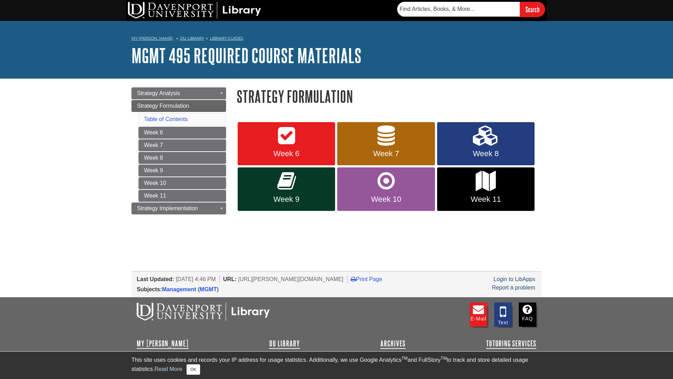  I want to click on span: Week 7, so click(386, 154).